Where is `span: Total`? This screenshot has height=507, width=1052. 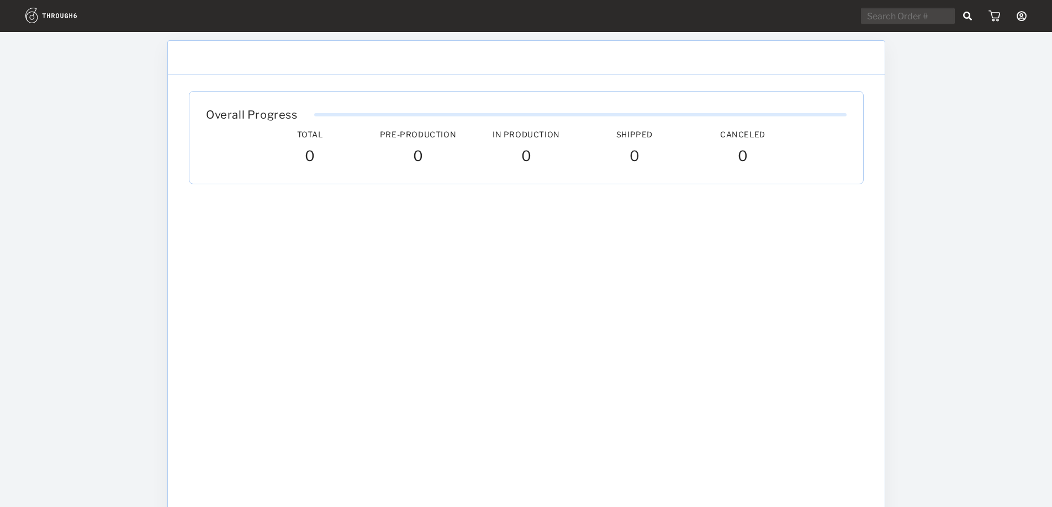
span: Total is located at coordinates (309, 134).